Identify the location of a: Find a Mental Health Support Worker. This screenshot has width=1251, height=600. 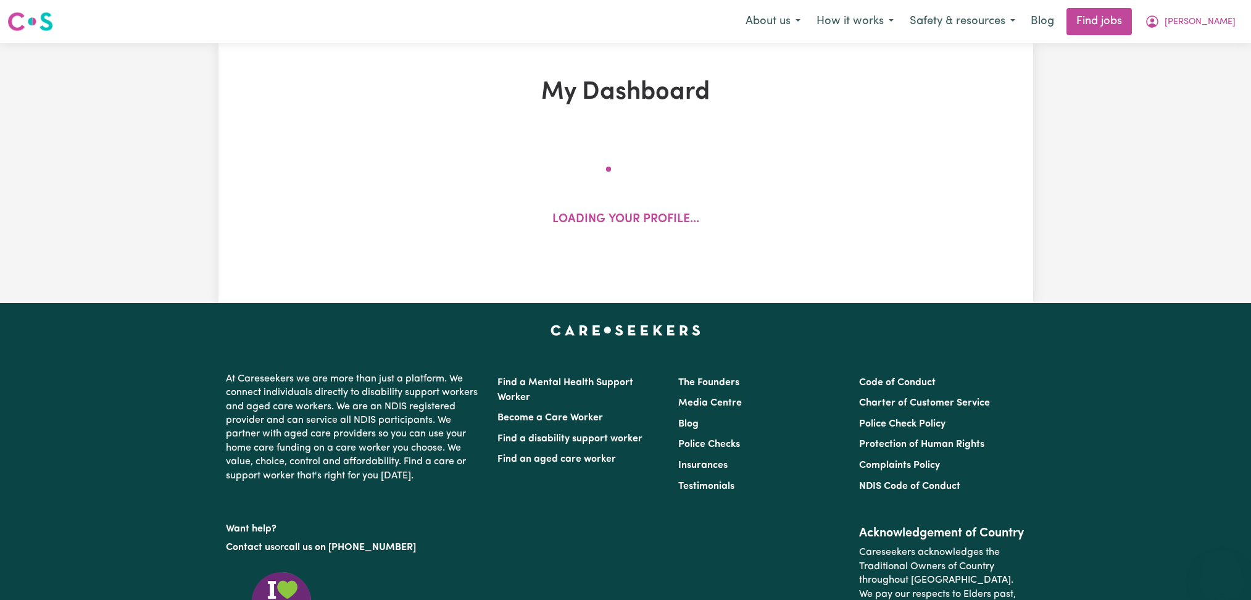
(565, 390).